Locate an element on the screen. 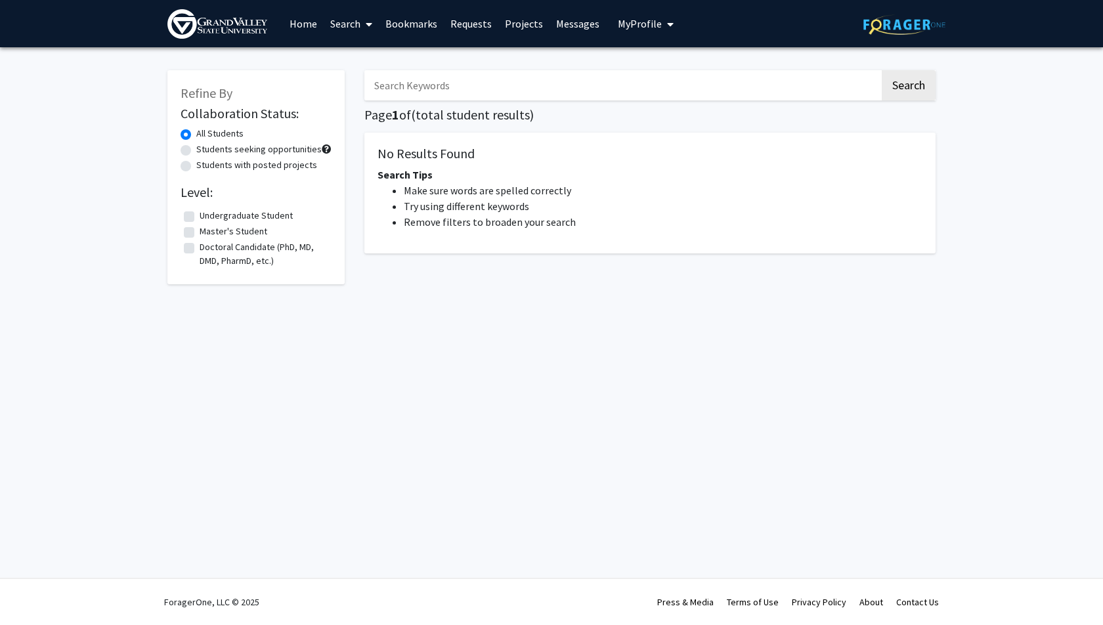 The height and width of the screenshot is (625, 1103). h1: Page of ( total student results) is located at coordinates (650, 115).